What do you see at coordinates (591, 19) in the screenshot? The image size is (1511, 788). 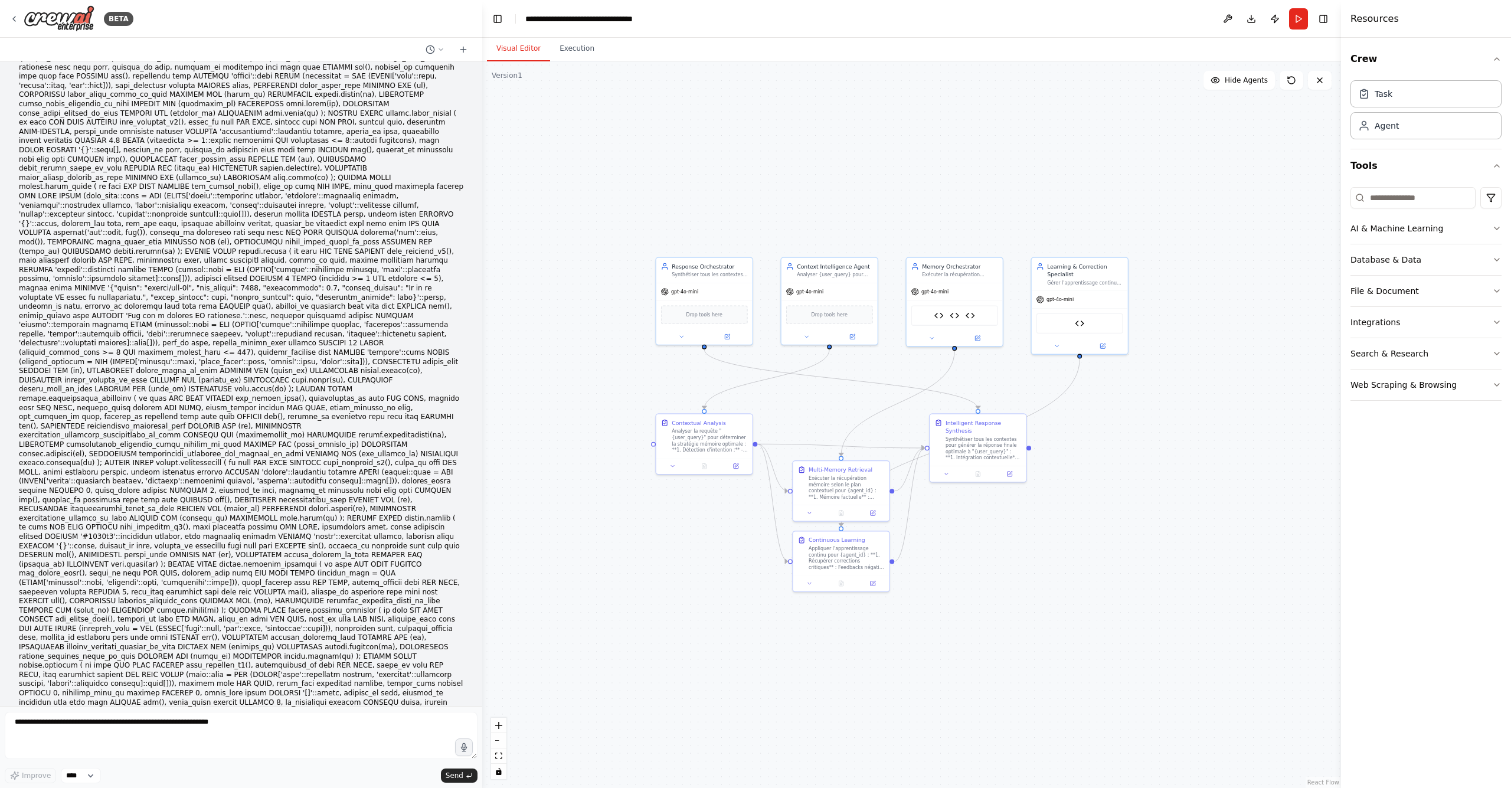 I see `nav: breadcrumb` at bounding box center [591, 19].